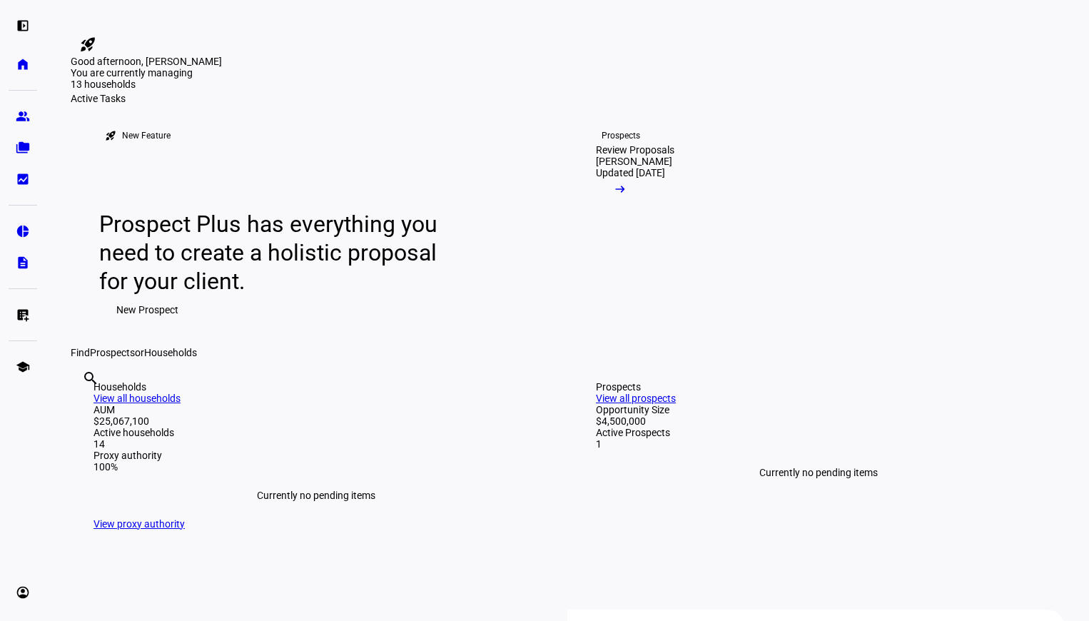  What do you see at coordinates (316, 432) in the screenshot?
I see `div: Active households` at bounding box center [316, 432].